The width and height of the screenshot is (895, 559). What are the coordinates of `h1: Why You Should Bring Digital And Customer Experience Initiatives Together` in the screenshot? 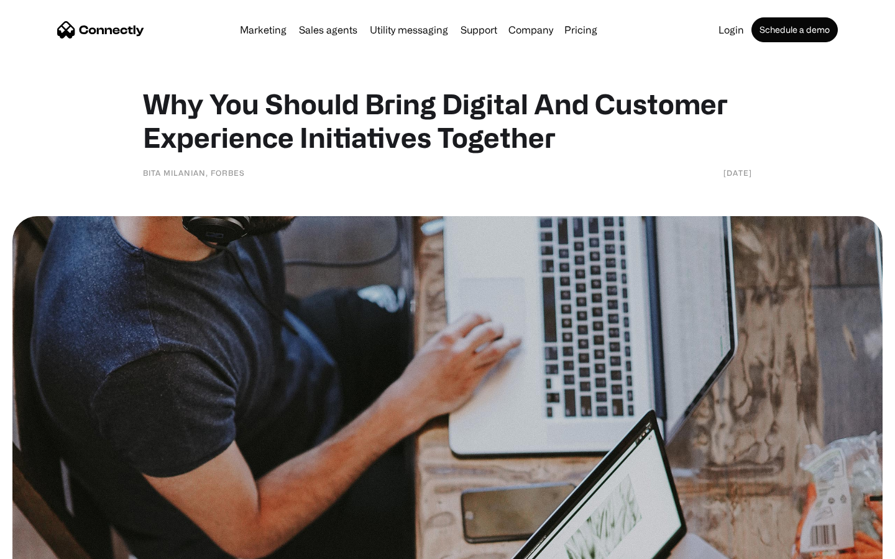 It's located at (448, 121).